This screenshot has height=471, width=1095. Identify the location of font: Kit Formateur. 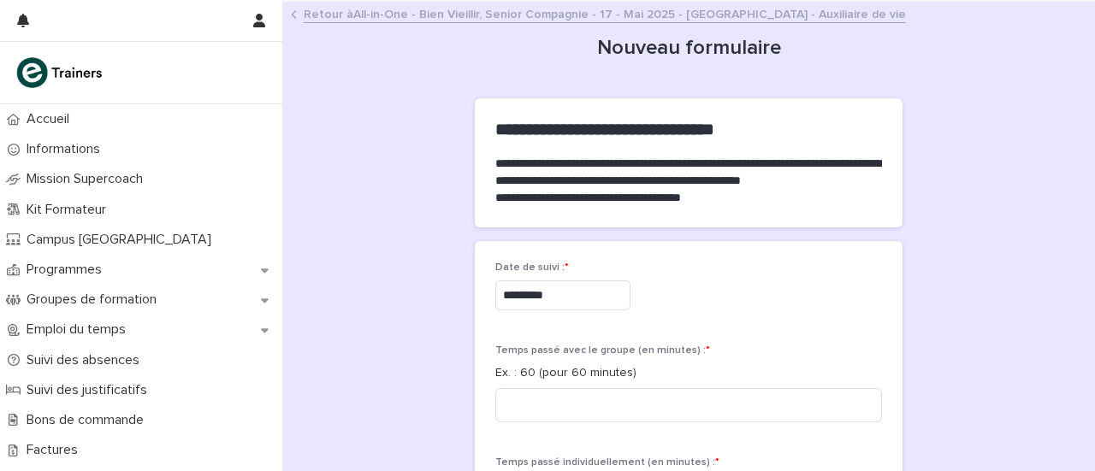
(66, 210).